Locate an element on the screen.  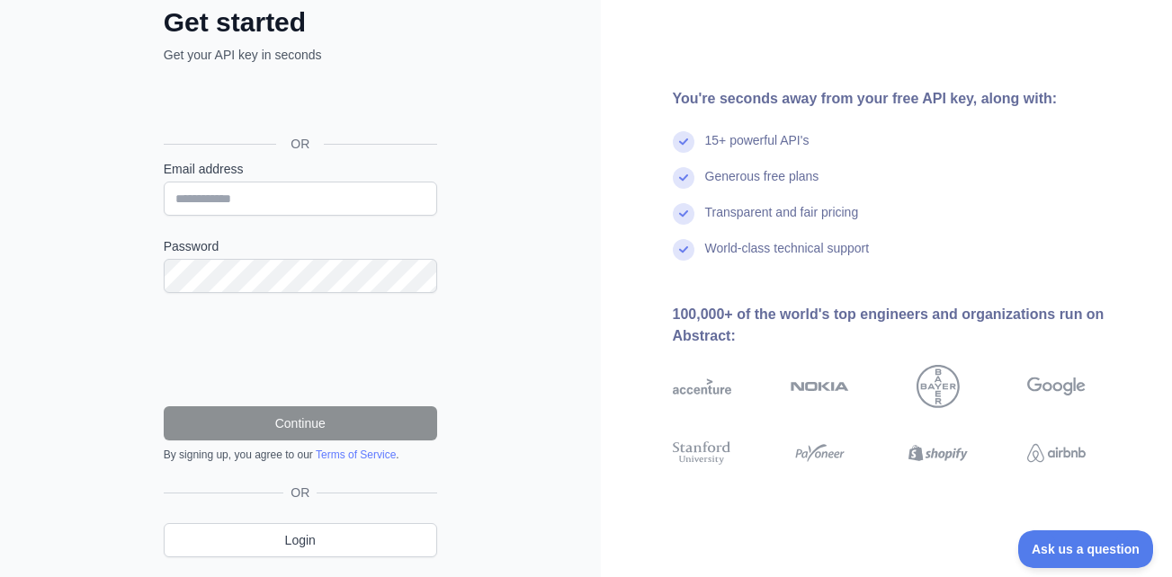
div: You're seconds away from your free API key, along with: is located at coordinates (908, 99).